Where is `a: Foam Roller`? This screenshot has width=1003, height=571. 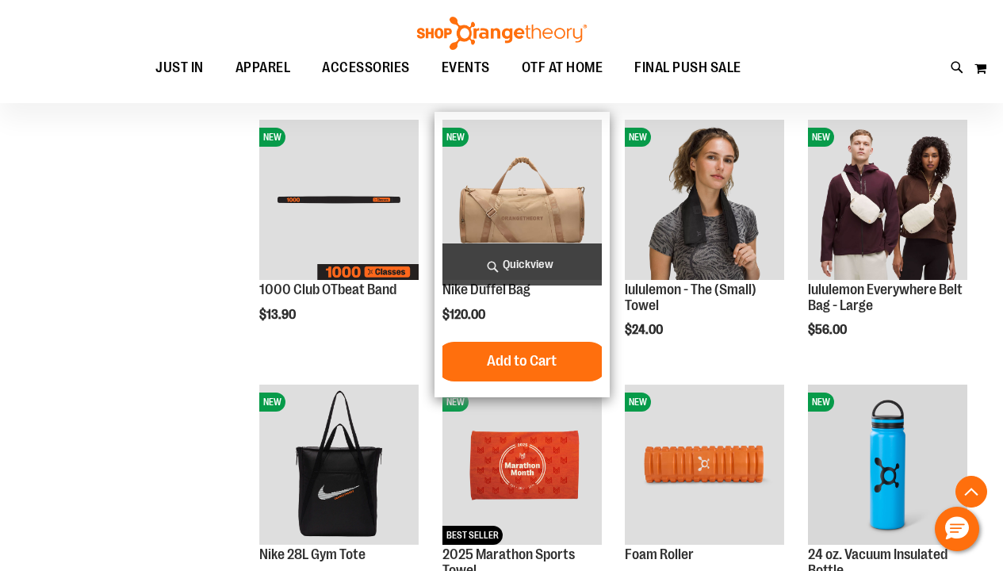
a: Foam Roller is located at coordinates (659, 554).